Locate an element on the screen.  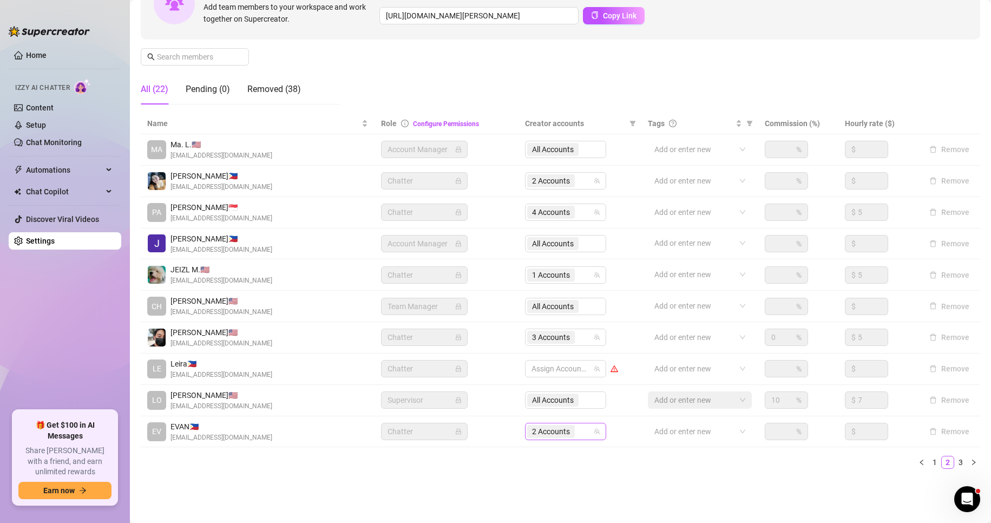
div: Removed (38) is located at coordinates (274, 89).